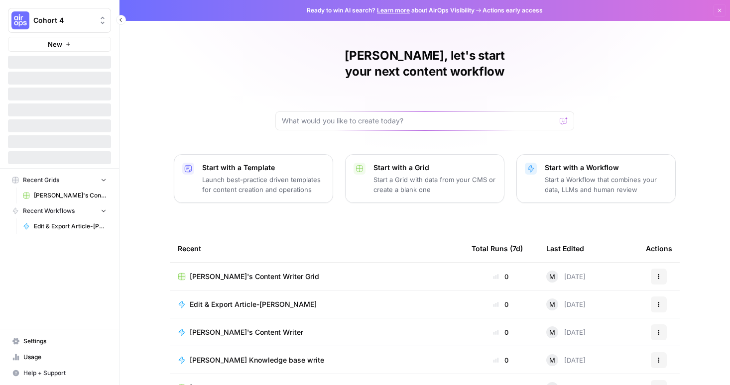 The height and width of the screenshot is (385, 730). What do you see at coordinates (59, 358) in the screenshot?
I see `a: Usage` at bounding box center [59, 358].